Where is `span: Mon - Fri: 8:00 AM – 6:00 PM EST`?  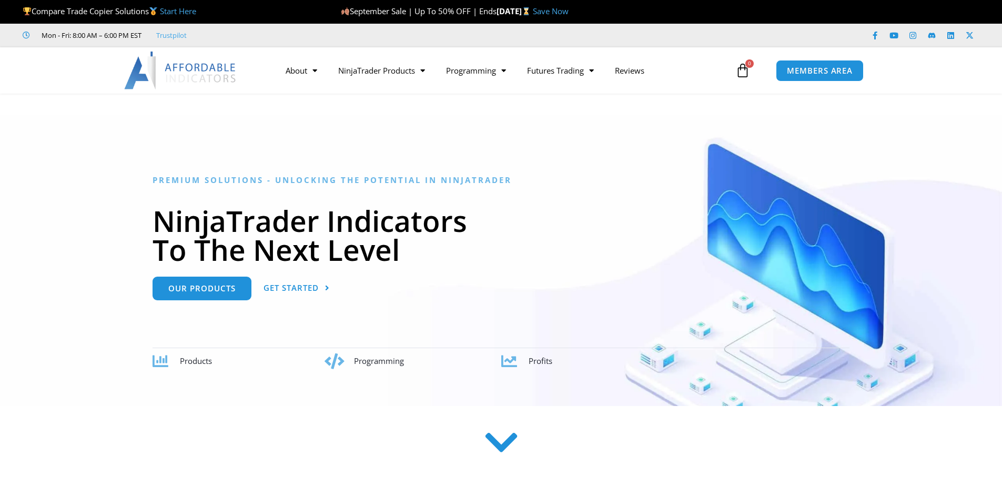
span: Mon - Fri: 8:00 AM – 6:00 PM EST is located at coordinates (90, 35).